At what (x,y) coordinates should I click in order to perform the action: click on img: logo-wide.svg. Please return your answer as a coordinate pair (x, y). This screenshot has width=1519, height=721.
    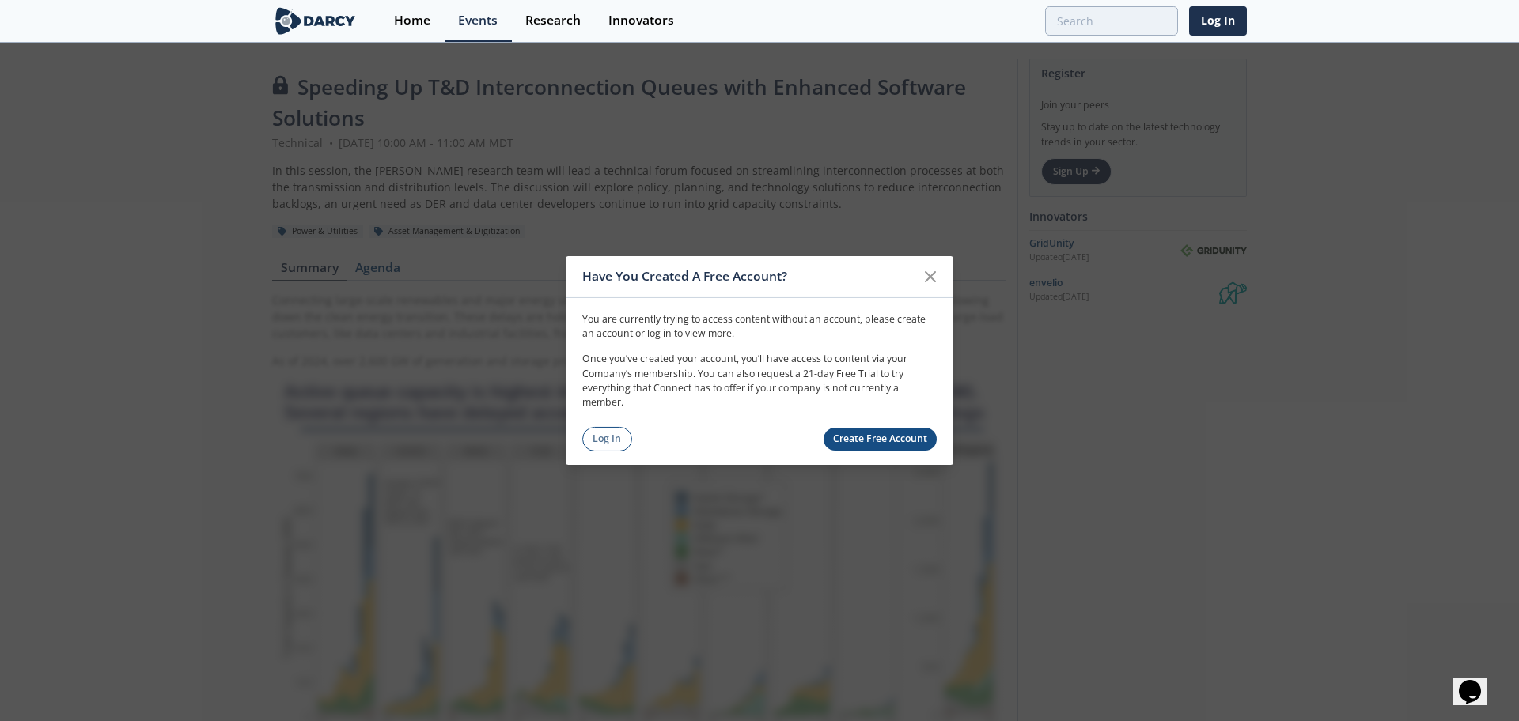
    Looking at the image, I should click on (315, 21).